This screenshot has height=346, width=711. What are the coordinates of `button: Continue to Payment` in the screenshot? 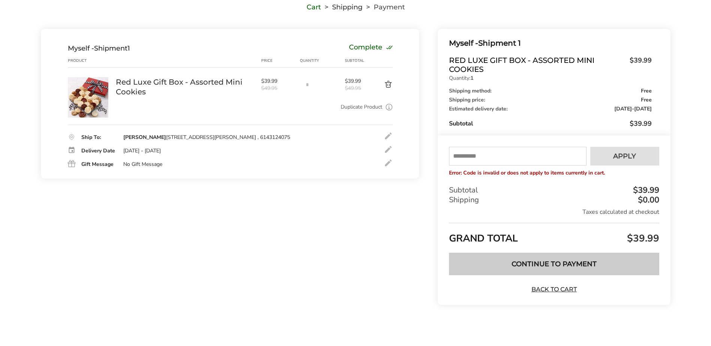 It's located at (554, 264).